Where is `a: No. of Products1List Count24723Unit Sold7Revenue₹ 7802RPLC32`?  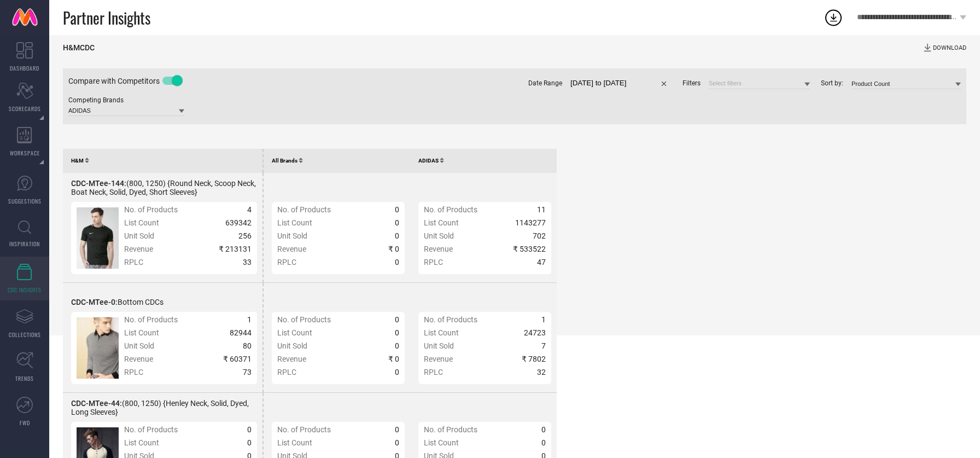 a: No. of Products1List Count24723Unit Sold7Revenue₹ 7802RPLC32 is located at coordinates (487, 340).